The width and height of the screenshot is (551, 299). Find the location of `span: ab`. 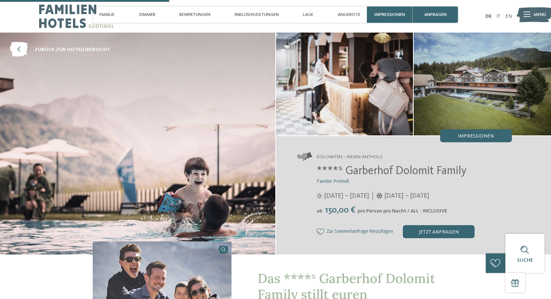

span: ab is located at coordinates (319, 211).